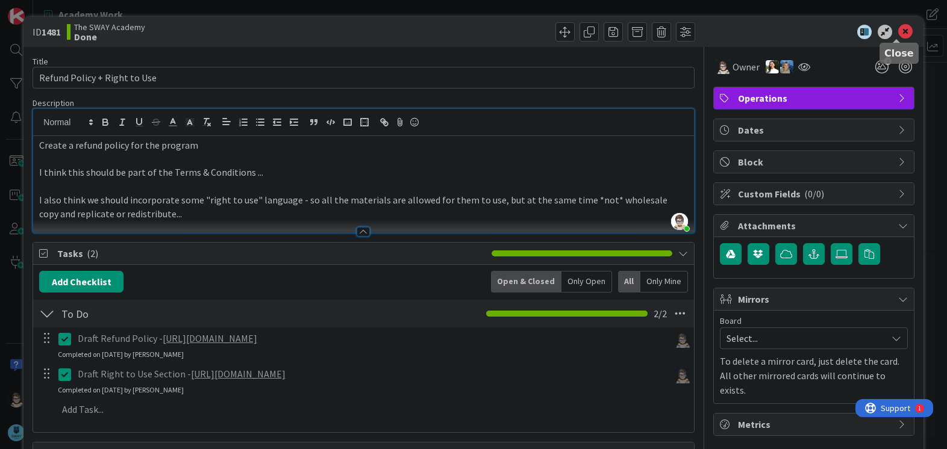  Describe the element at coordinates (193, 314) in the screenshot. I see `input: Add Checklist...` at that location.